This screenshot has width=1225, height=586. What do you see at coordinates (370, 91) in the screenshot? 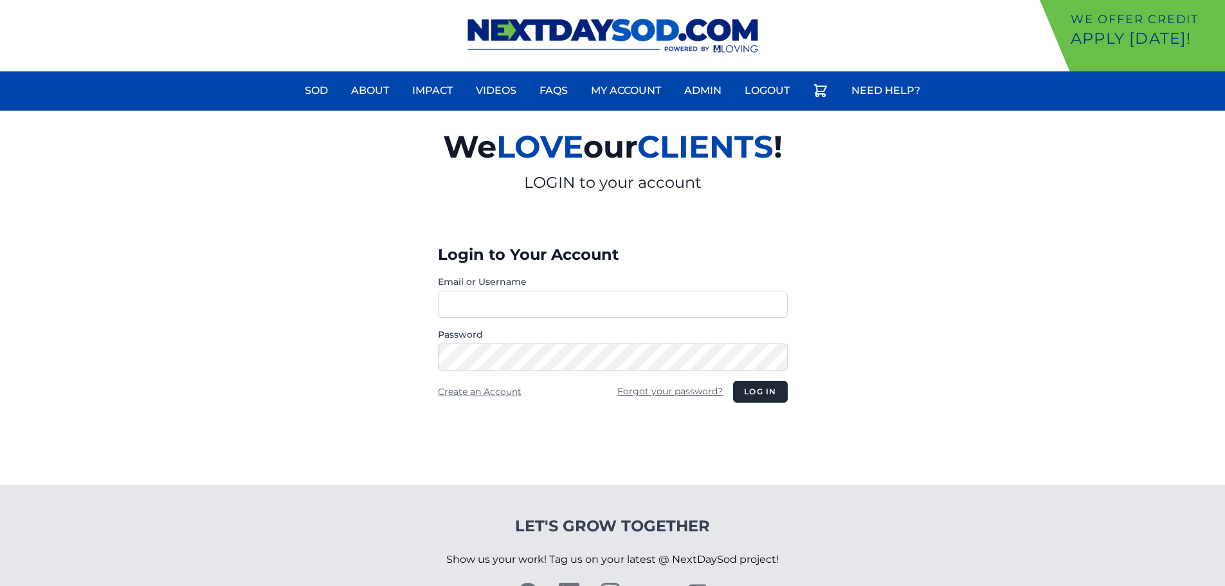
I see `a: About` at bounding box center [370, 91].